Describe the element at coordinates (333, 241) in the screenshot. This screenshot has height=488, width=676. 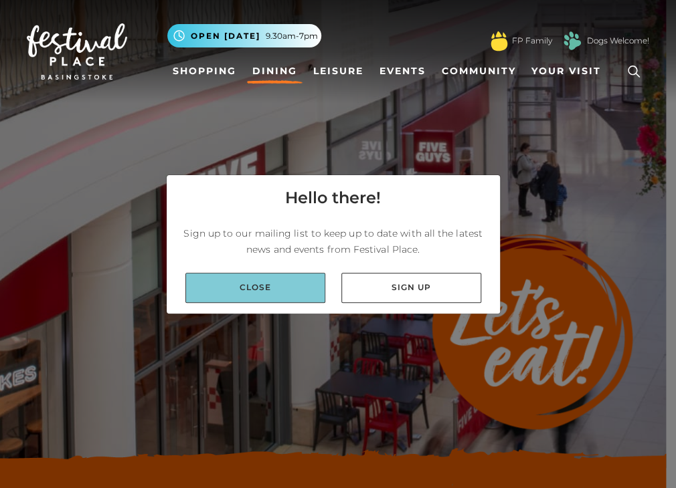
I see `p: Sign up to our mailing list to keep up to date with all the latest news and events from Festival ...` at that location.